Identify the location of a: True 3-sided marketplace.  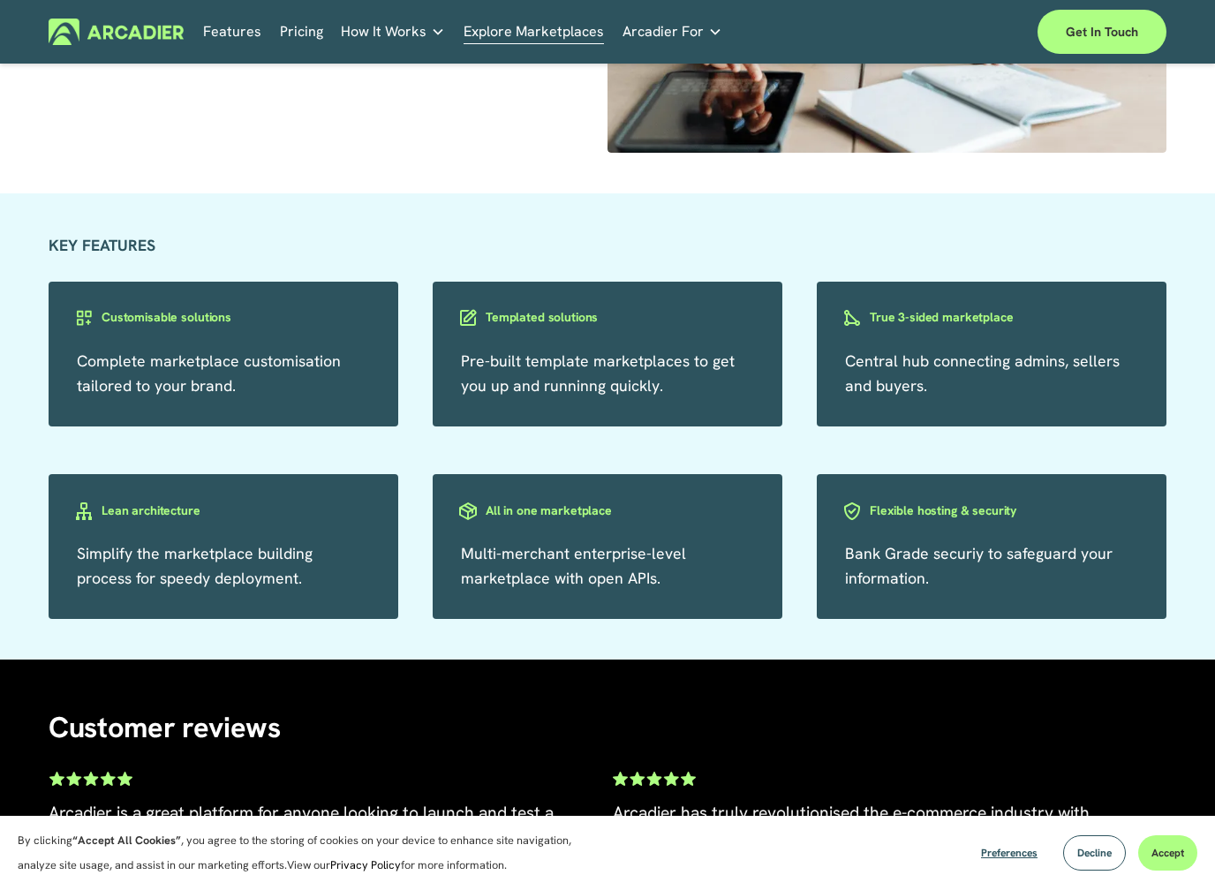
(992, 316).